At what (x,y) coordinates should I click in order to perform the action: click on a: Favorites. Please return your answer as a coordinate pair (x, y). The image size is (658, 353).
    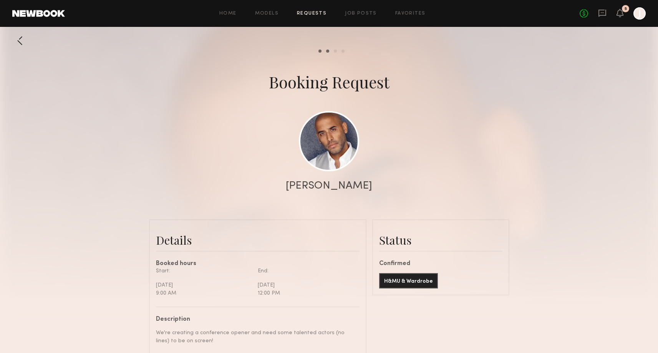
    Looking at the image, I should click on (410, 13).